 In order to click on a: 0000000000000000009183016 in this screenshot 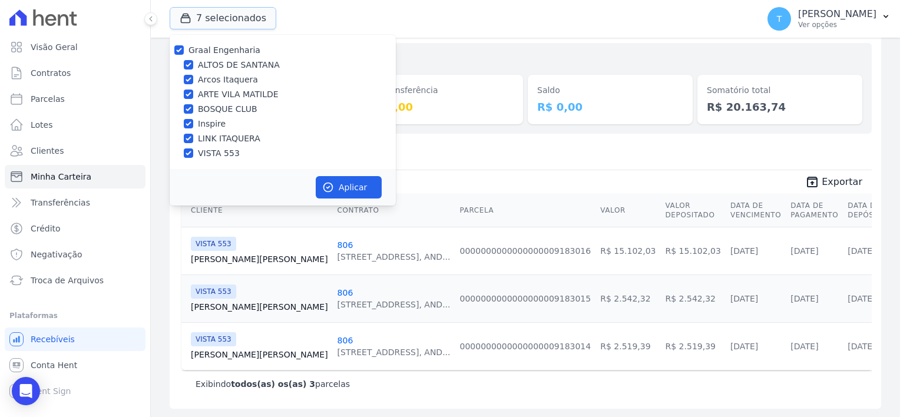, I will do `click(526, 251)`.